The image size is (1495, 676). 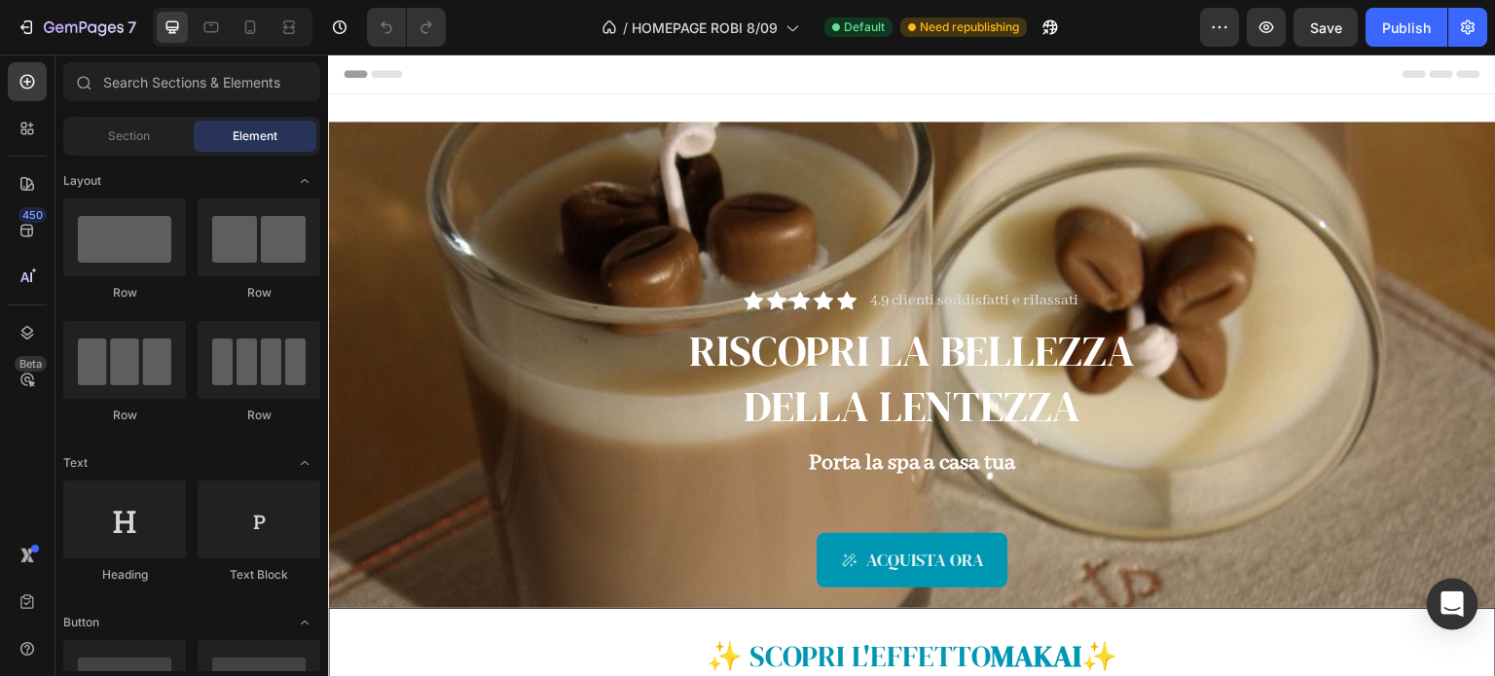 What do you see at coordinates (584, 603) in the screenshot?
I see `p: EFFETTO` at bounding box center [584, 603].